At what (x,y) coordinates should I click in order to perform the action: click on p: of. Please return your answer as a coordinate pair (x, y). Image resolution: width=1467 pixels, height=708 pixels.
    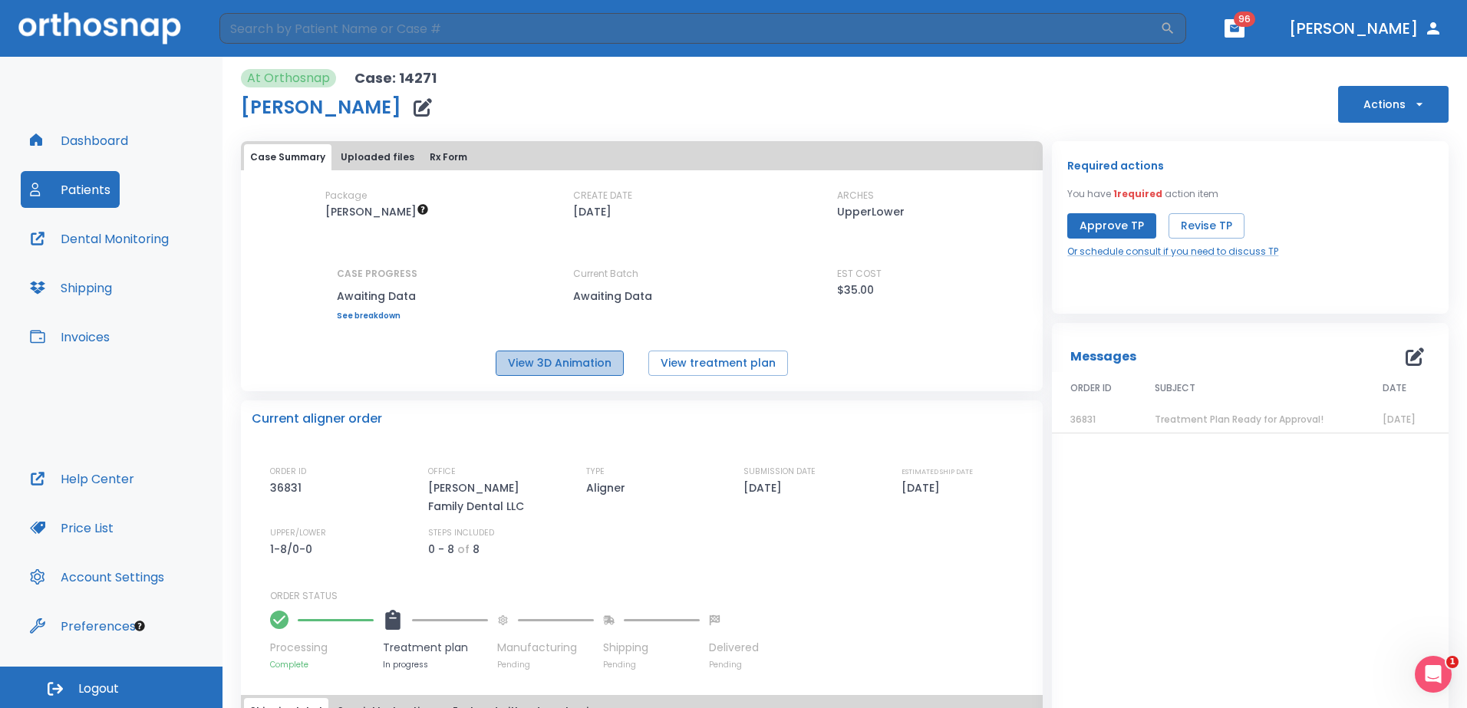
    Looking at the image, I should click on (463, 549).